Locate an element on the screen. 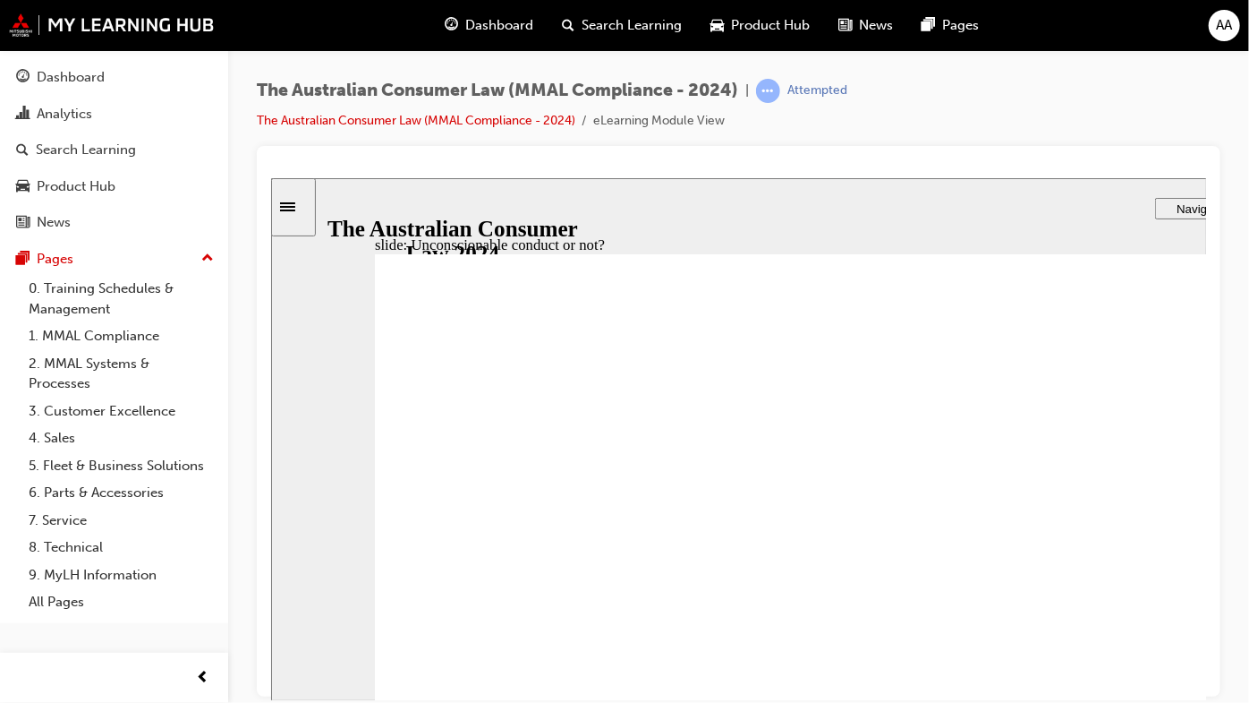 The height and width of the screenshot is (703, 1249). li: eLearning Module View is located at coordinates (659, 121).